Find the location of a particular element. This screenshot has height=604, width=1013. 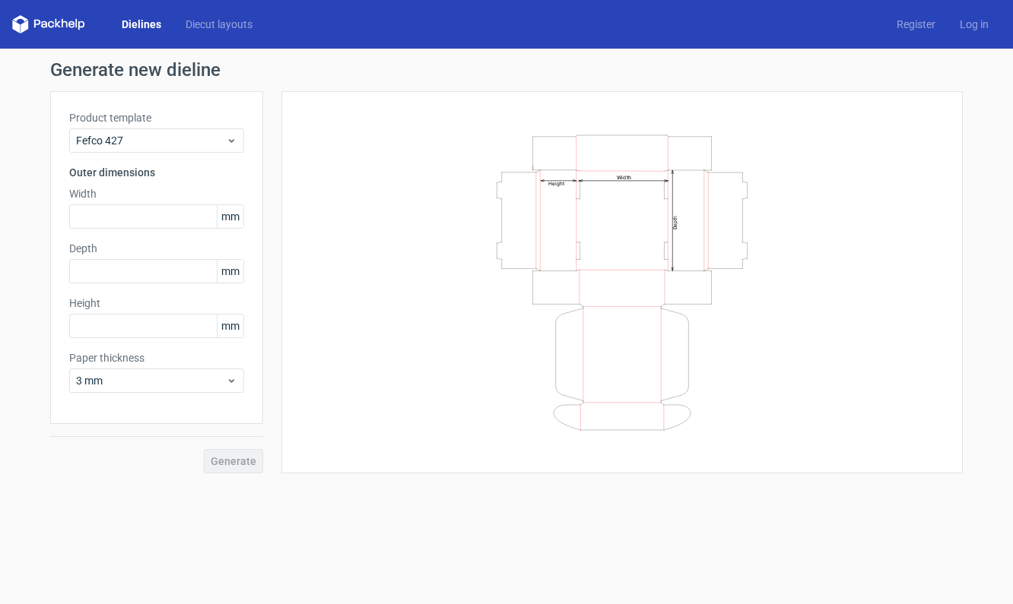

a: Log in is located at coordinates (974, 24).